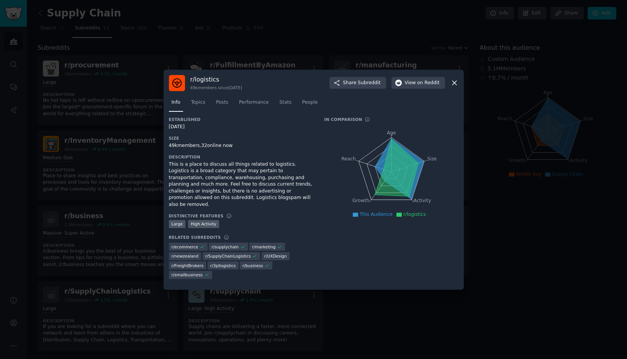 This screenshot has height=359, width=627. I want to click on a: Viewon Reddit, so click(418, 83).